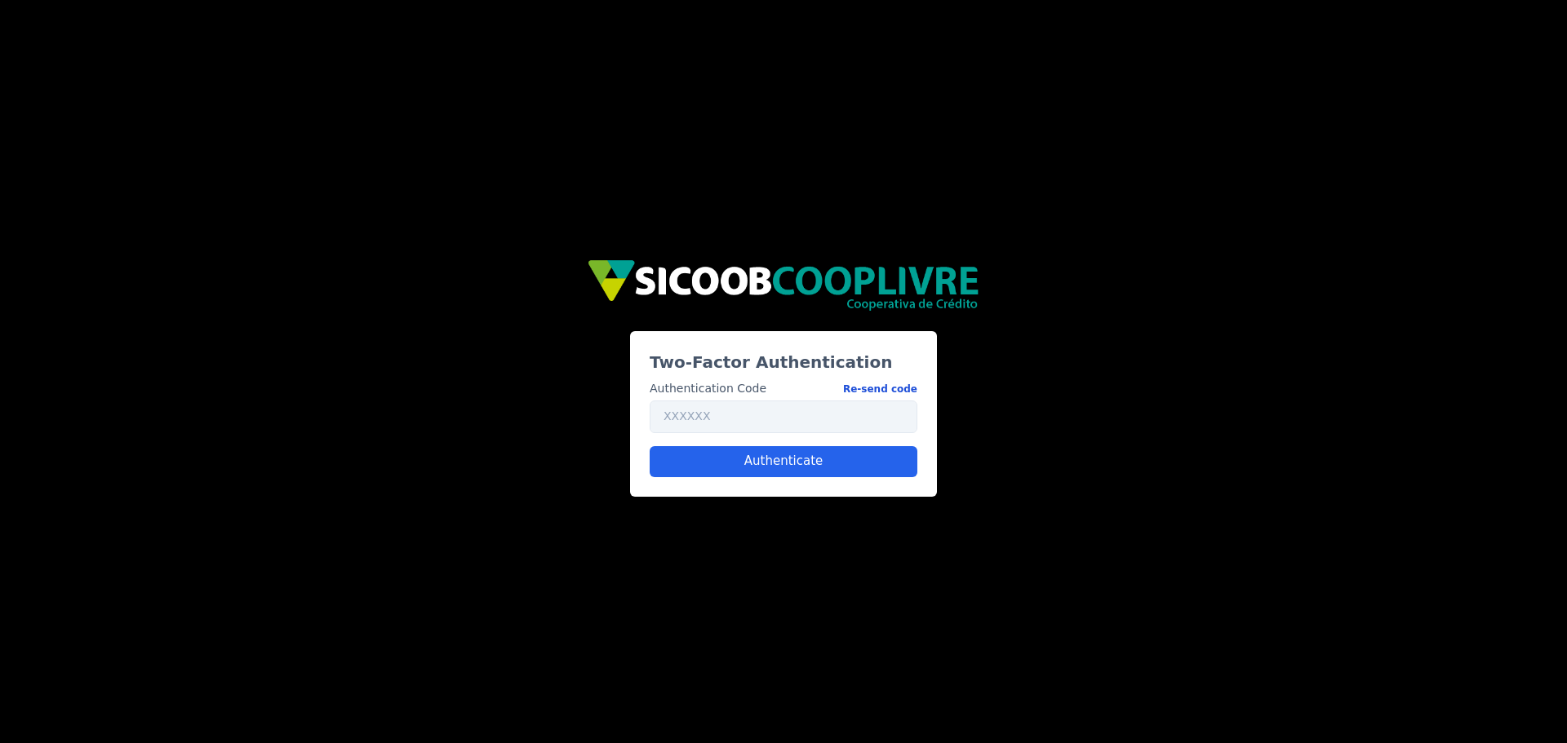 Image resolution: width=1567 pixels, height=743 pixels. What do you see at coordinates (783, 286) in the screenshot?
I see `img: img/sicoob_cooplivre.png` at bounding box center [783, 286].